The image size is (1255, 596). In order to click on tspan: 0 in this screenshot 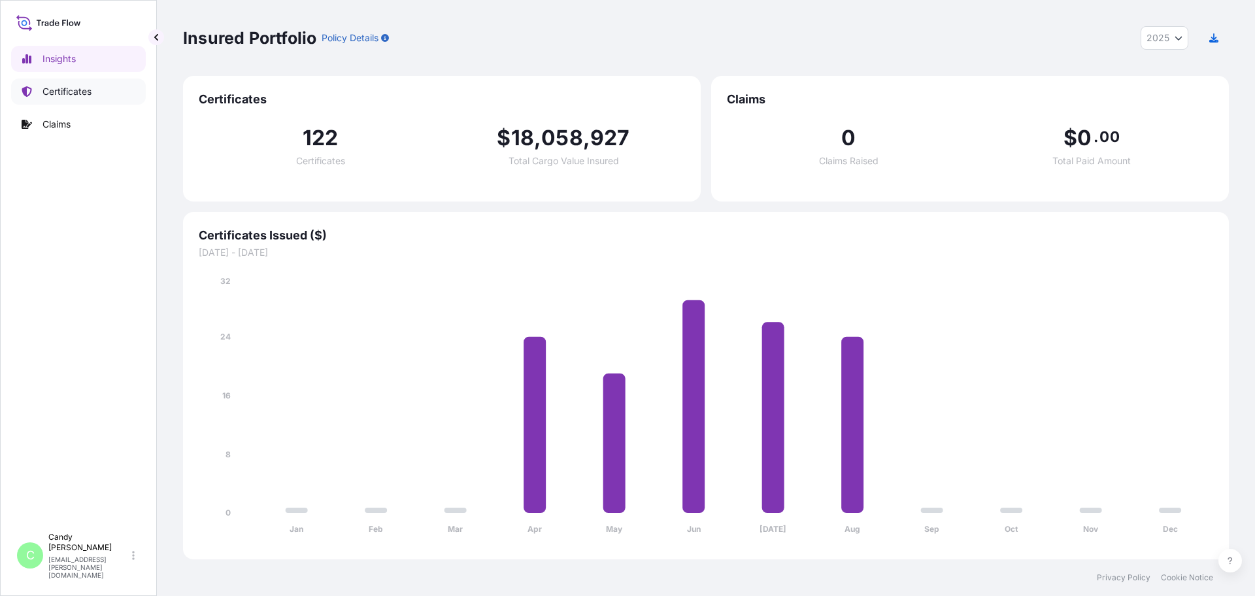, I will do `click(228, 512)`.